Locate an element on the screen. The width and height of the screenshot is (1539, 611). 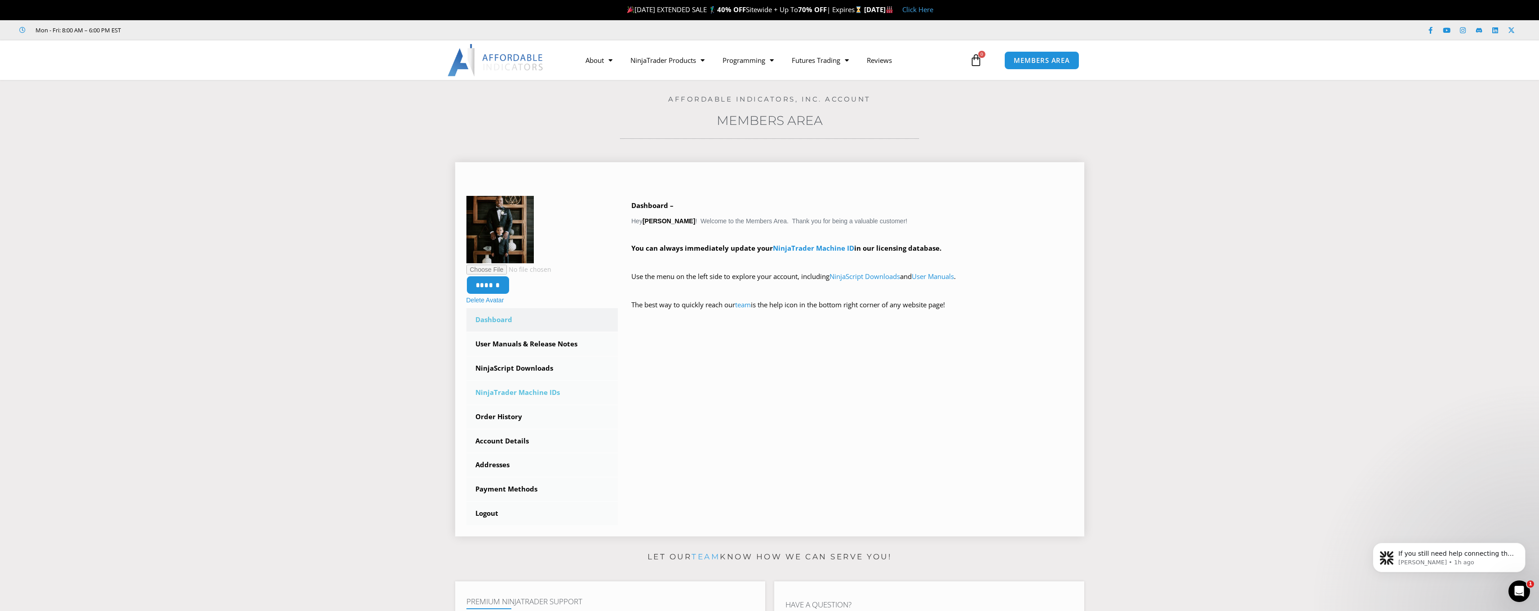
a: 0 is located at coordinates (976, 60).